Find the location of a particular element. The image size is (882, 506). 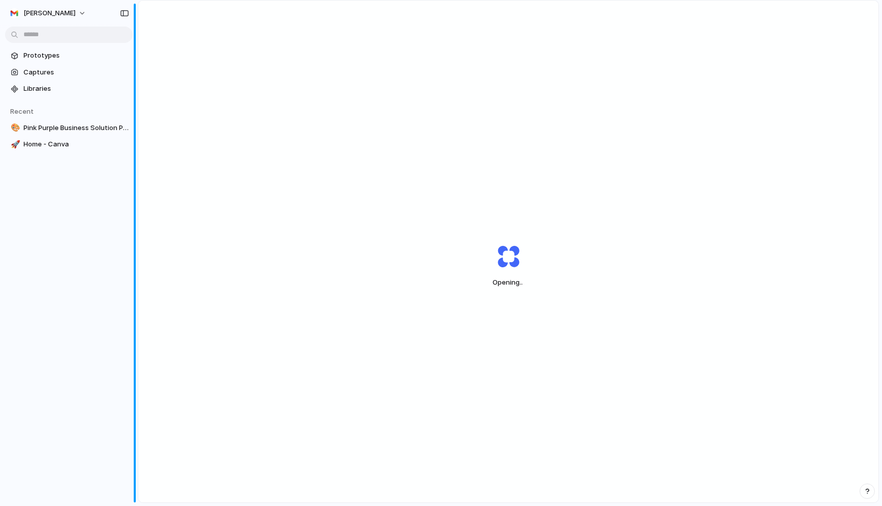

span: Pink Purple Business Solution Pitch Deck Presentation - Presentation is located at coordinates (76, 128).